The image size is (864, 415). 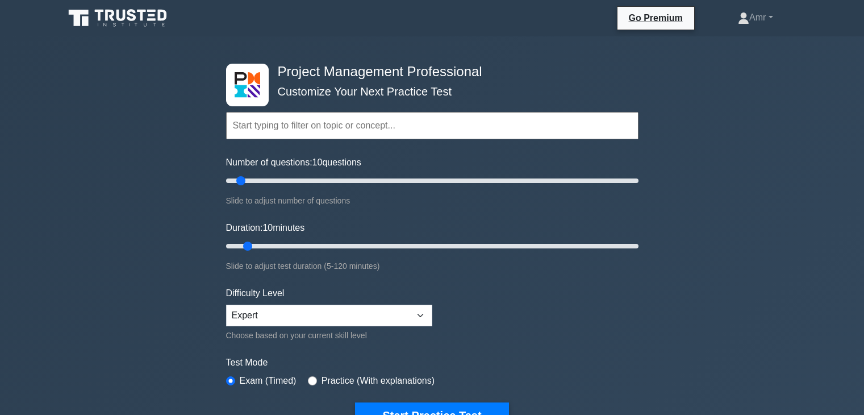 What do you see at coordinates (432, 266) in the screenshot?
I see `div: Slide to adjust test duration (5-120 minutes)` at bounding box center [432, 266].